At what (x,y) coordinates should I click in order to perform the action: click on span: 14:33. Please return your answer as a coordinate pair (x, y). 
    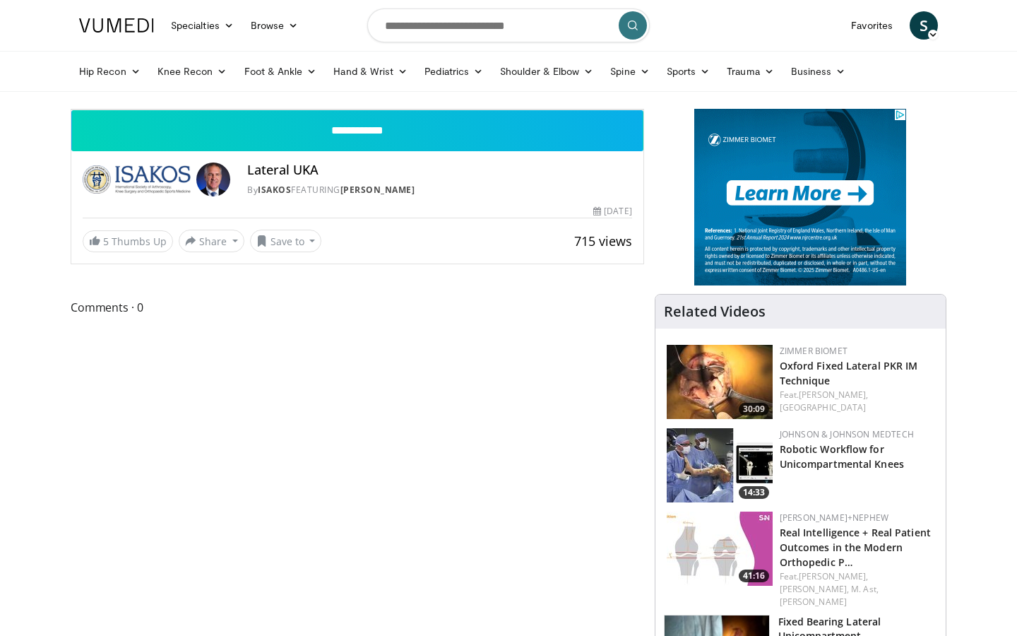
    Looking at the image, I should click on (754, 492).